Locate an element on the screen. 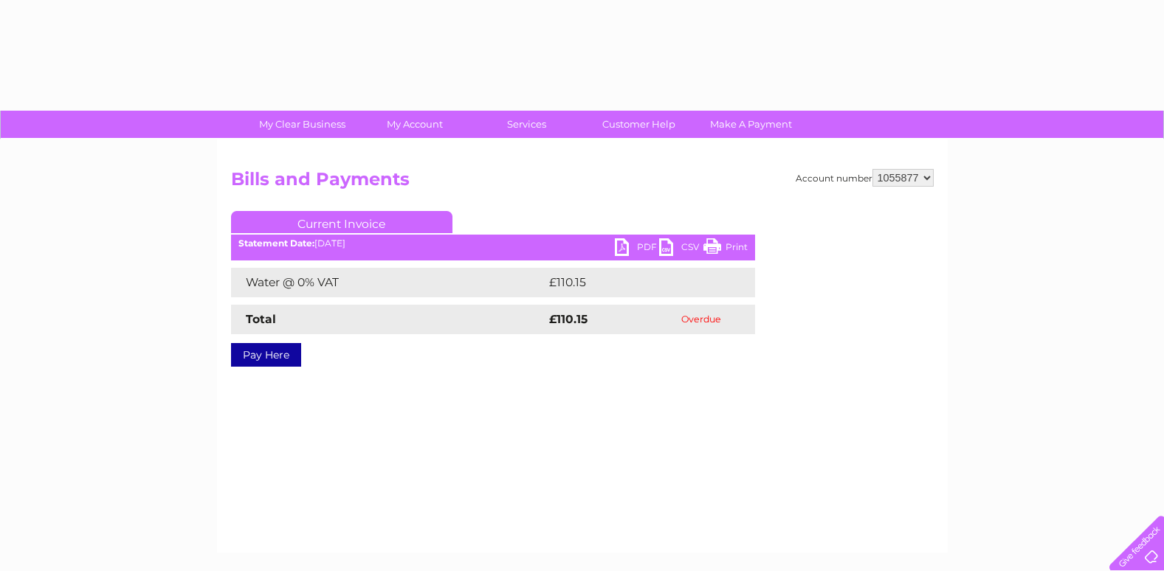  strong: Total is located at coordinates (261, 319).